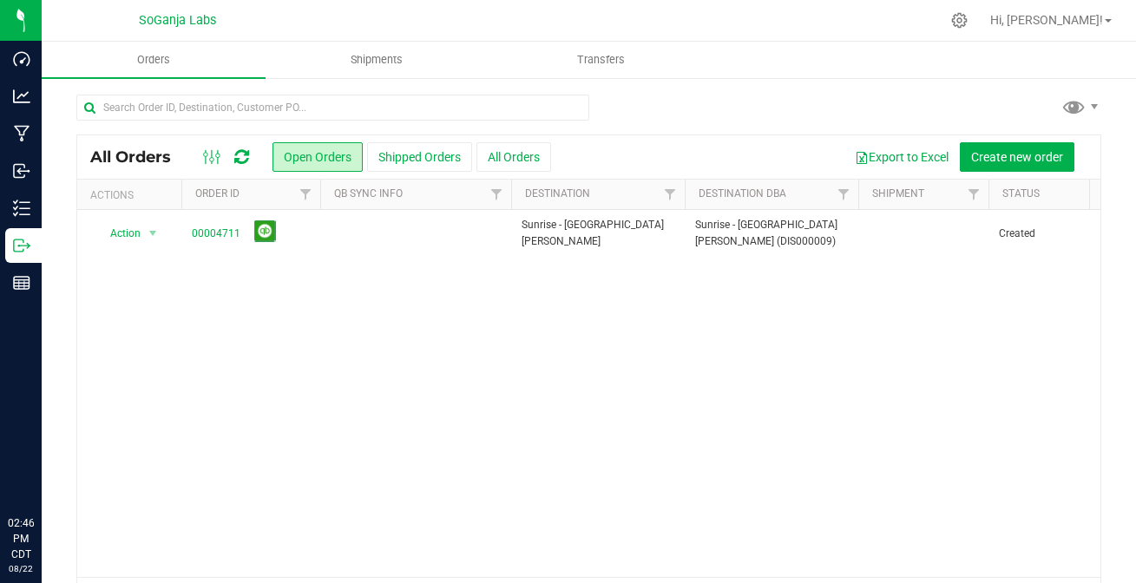 This screenshot has height=583, width=1136. I want to click on div: Actions, so click(132, 195).